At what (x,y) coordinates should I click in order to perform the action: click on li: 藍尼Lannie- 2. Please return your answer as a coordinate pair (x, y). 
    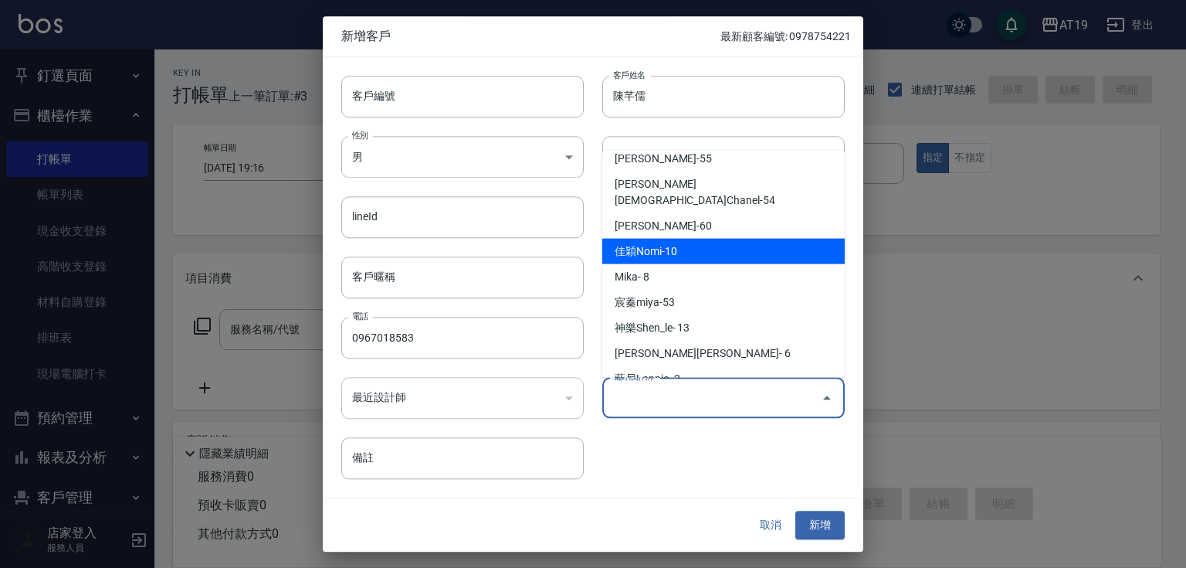
    Looking at the image, I should click on (724, 378).